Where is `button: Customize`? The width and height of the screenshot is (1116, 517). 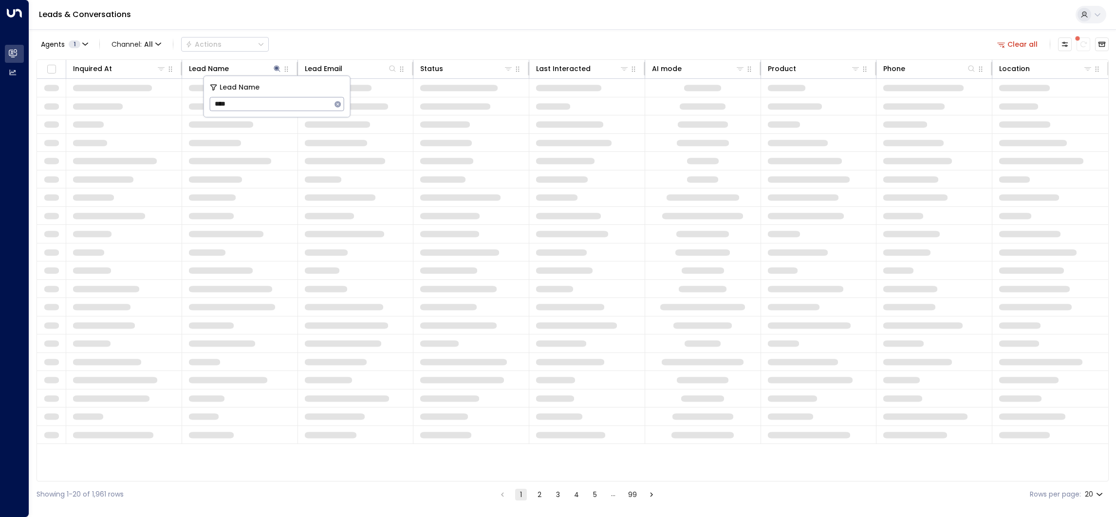
button: Customize is located at coordinates (1065, 44).